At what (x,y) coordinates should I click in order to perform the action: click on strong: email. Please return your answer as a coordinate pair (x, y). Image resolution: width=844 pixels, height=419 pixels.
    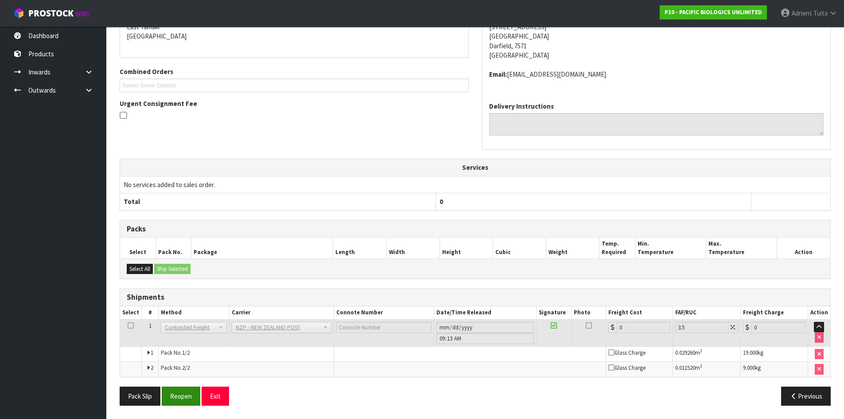
    Looking at the image, I should click on (498, 74).